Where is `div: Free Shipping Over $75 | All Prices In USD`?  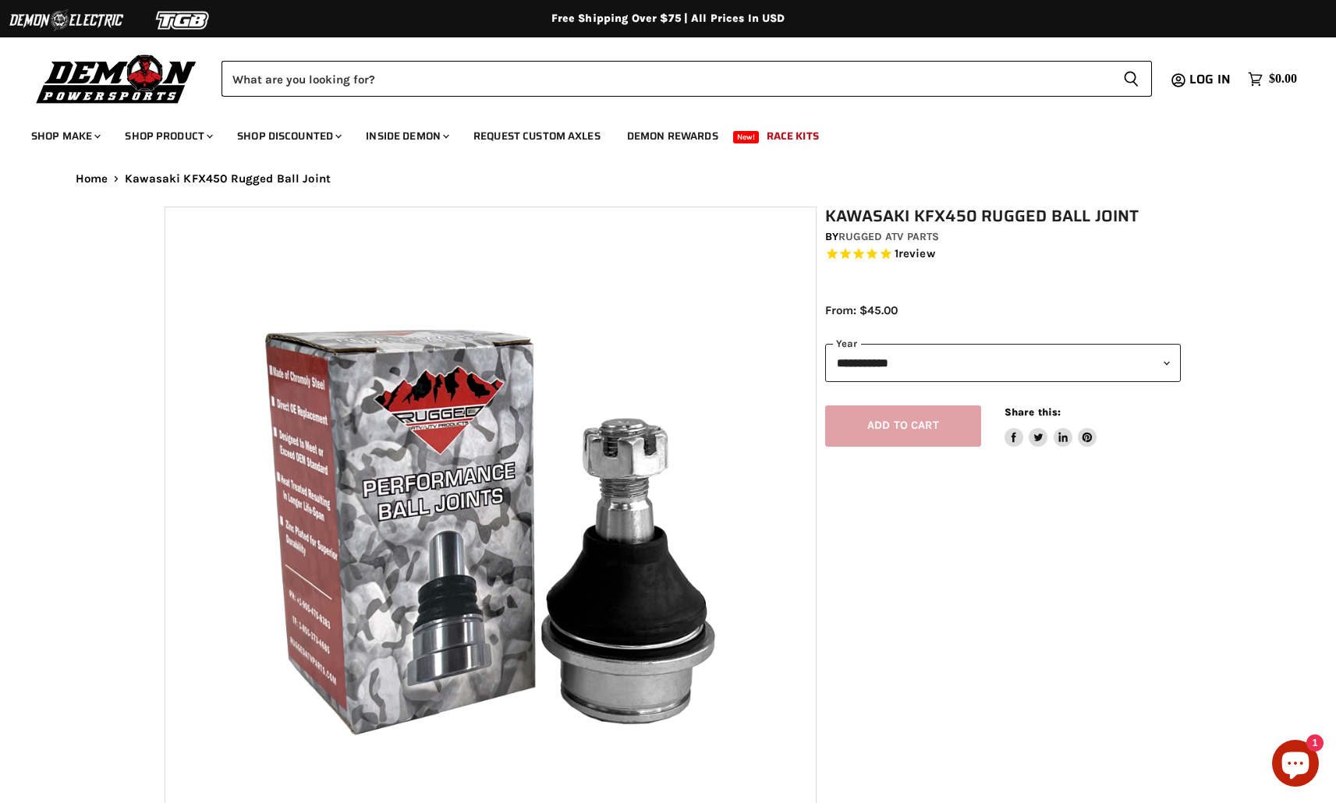
div: Free Shipping Over $75 | All Prices In USD is located at coordinates (668, 19).